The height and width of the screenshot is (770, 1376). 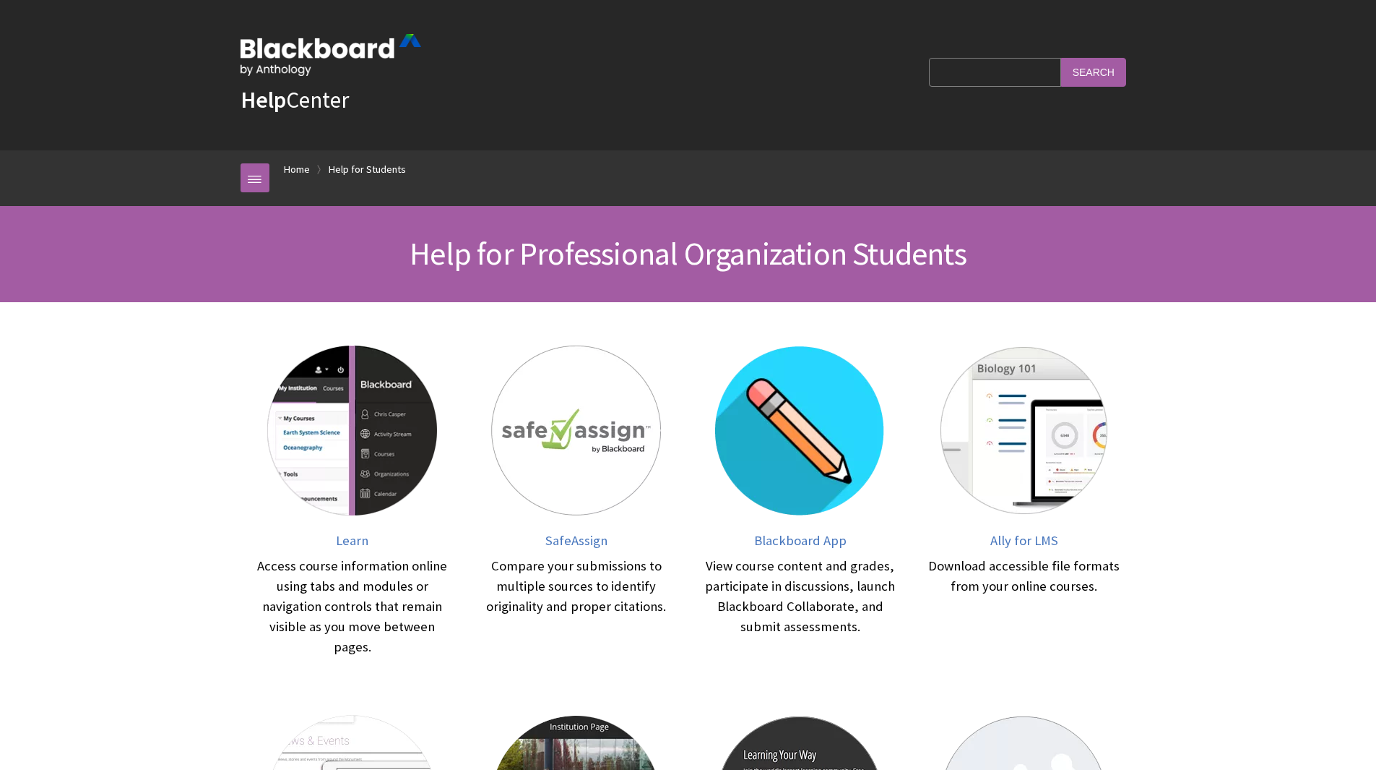 I want to click on div: Access course information online using tabs and modules or navigation controls that remain visibl..., so click(x=353, y=606).